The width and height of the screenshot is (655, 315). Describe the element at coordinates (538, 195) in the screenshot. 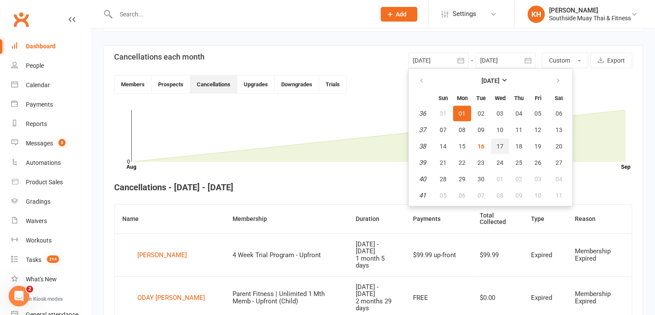

I see `button: 10` at that location.